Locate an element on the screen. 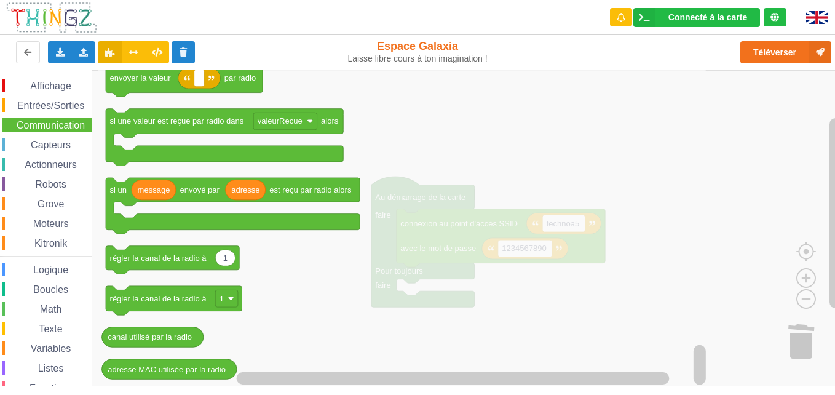  span: Listes is located at coordinates (51, 368).